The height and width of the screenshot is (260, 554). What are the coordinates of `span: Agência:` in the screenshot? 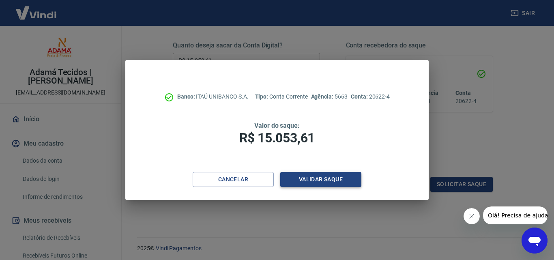 It's located at (323, 97).